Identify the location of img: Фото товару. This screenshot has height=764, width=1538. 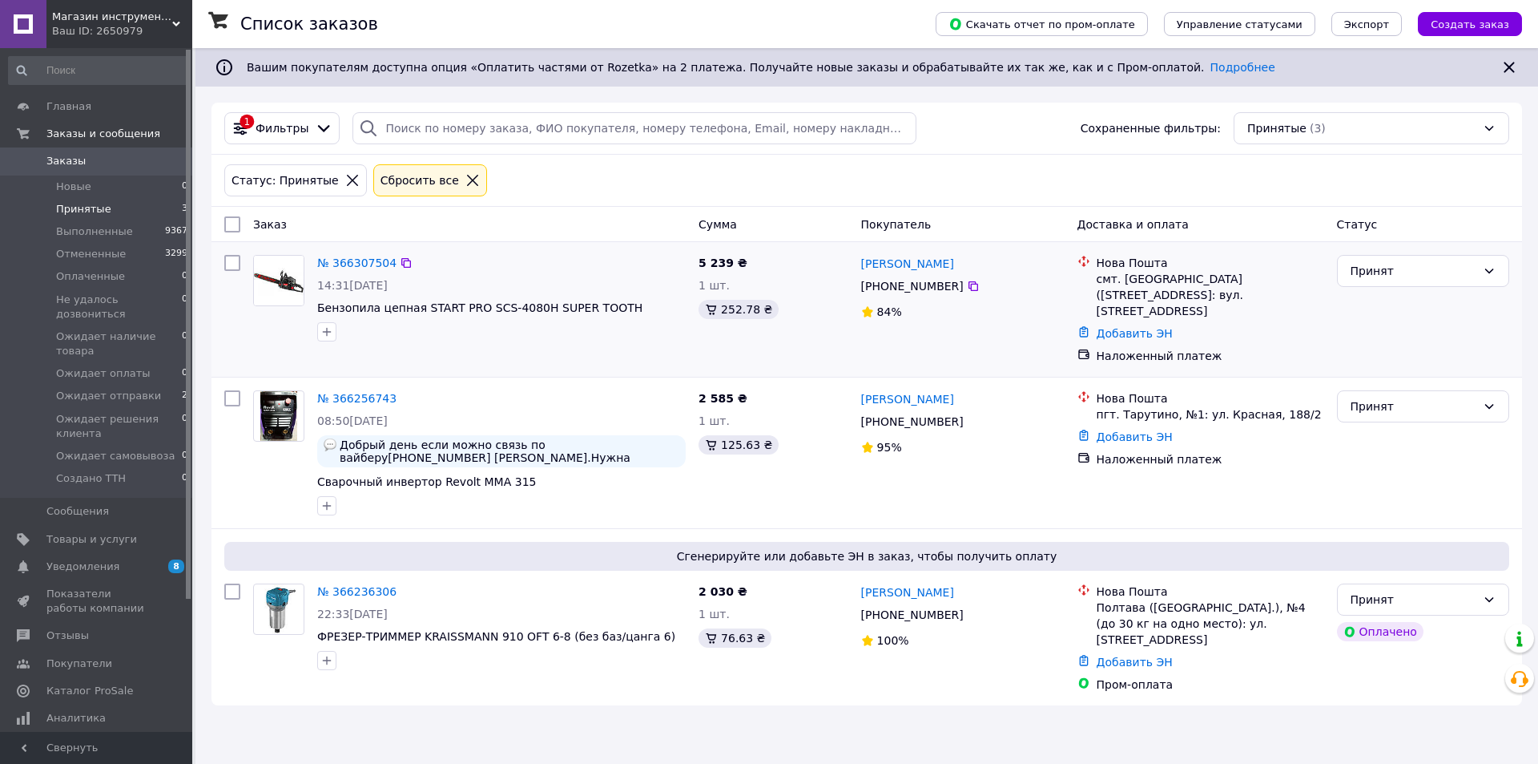
(279, 280).